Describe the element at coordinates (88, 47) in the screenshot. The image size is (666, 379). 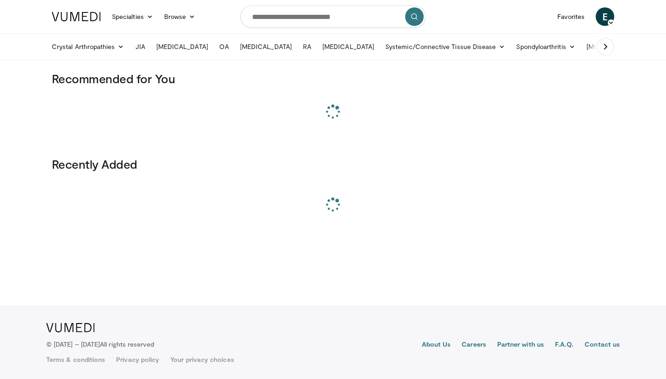
I see `a: Crystal Arthropathies` at that location.